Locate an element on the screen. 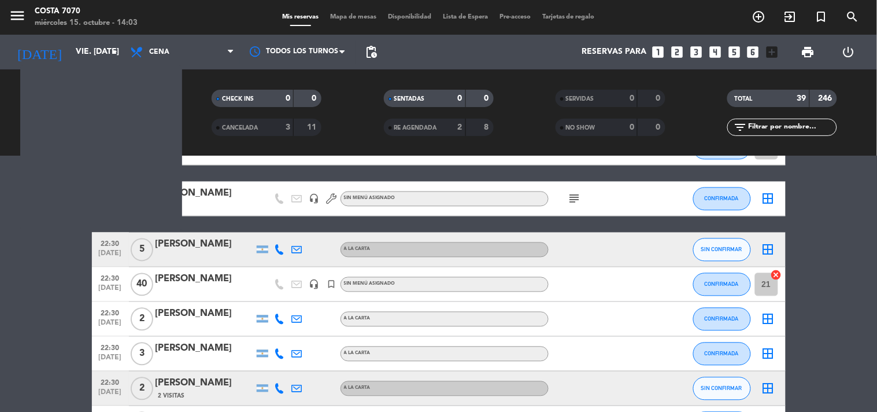 The width and height of the screenshot is (877, 412). span: 22:00 is located at coordinates (110, 192).